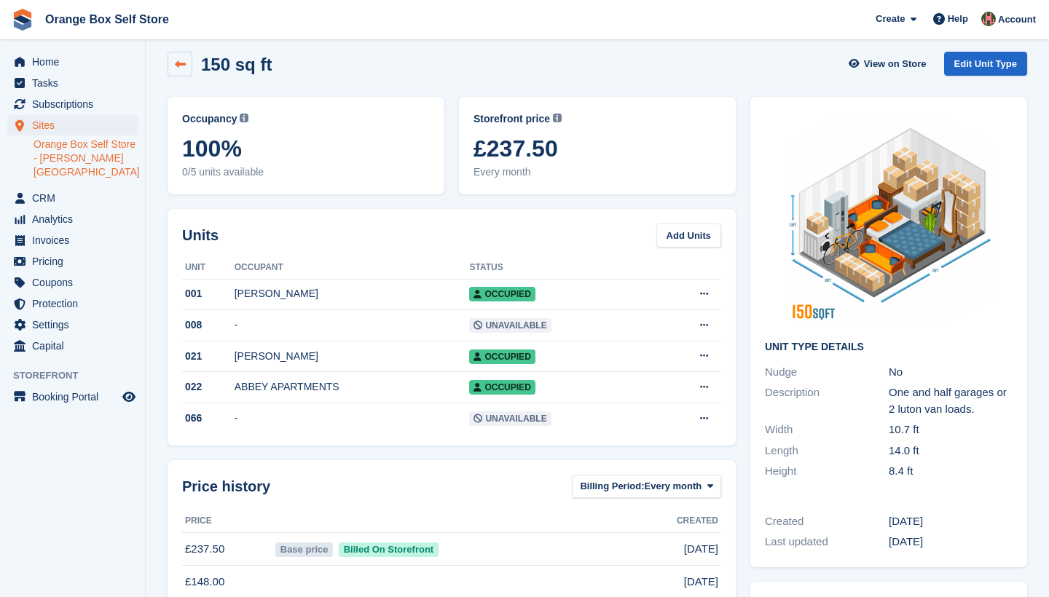 The height and width of the screenshot is (597, 1049). Describe the element at coordinates (76, 261) in the screenshot. I see `span: Pricing` at that location.